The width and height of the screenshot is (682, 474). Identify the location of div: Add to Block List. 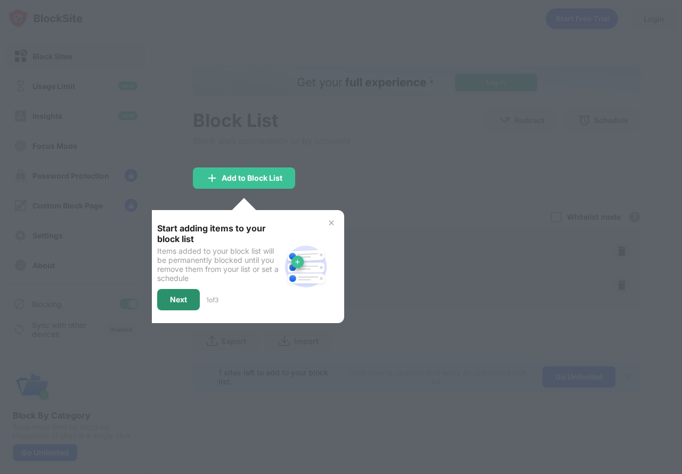
(252, 178).